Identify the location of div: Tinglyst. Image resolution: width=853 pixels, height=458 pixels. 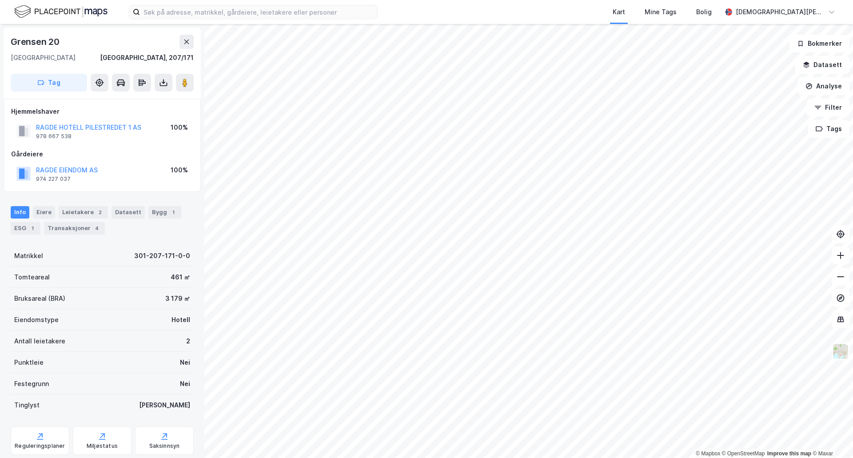
(27, 405).